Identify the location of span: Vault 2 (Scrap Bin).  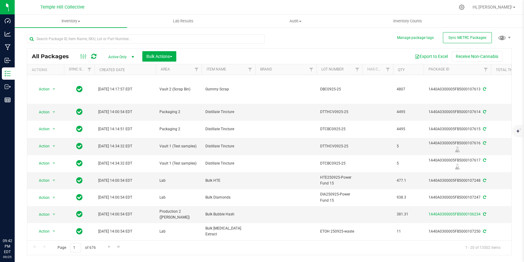
(179, 89).